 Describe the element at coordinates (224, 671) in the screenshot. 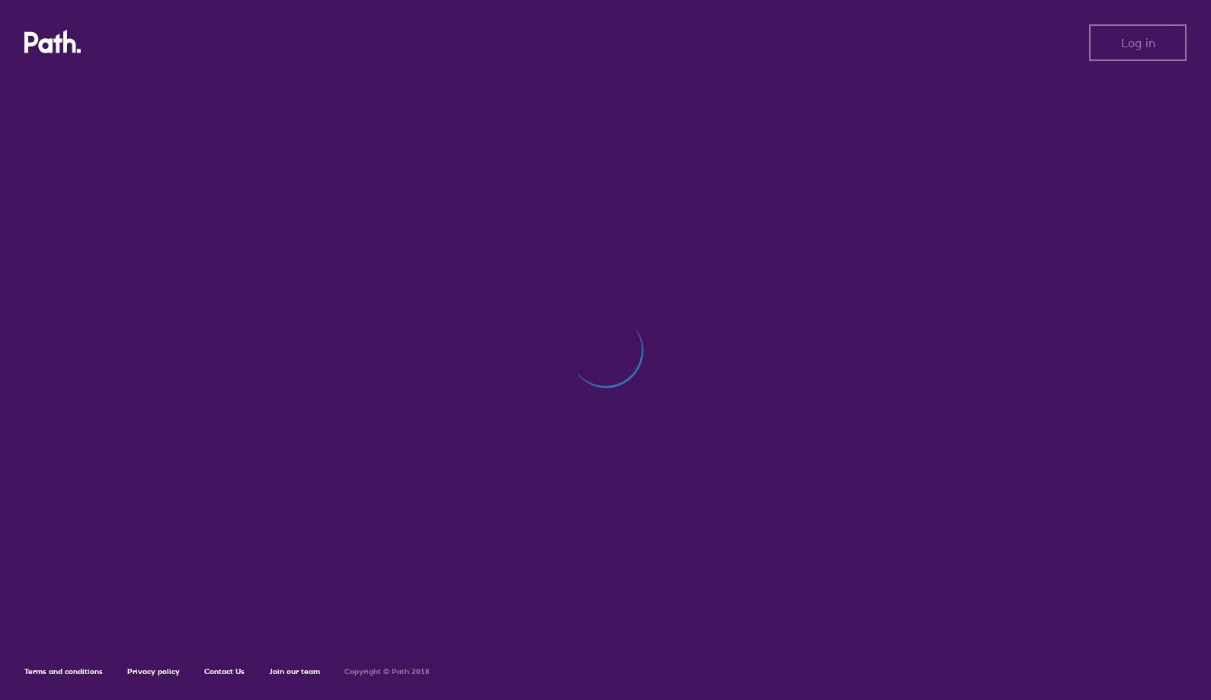

I see `a: Contact Us` at that location.